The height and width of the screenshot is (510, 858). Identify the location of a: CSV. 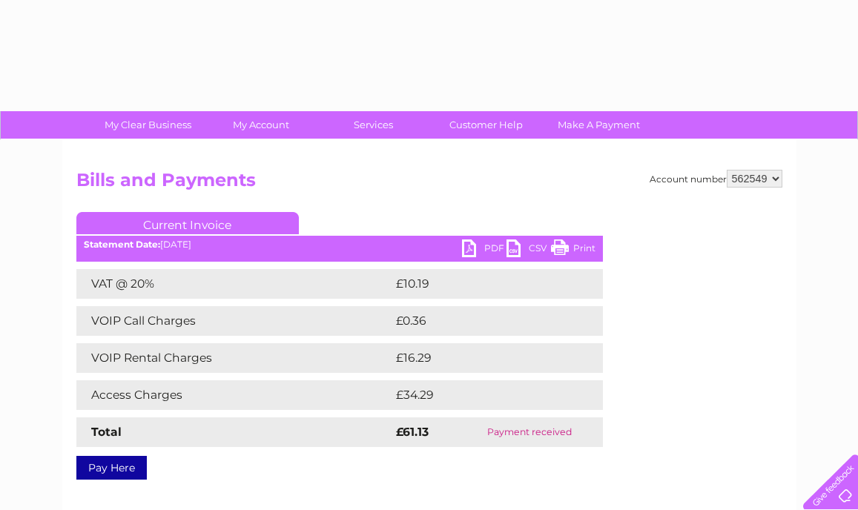
(529, 250).